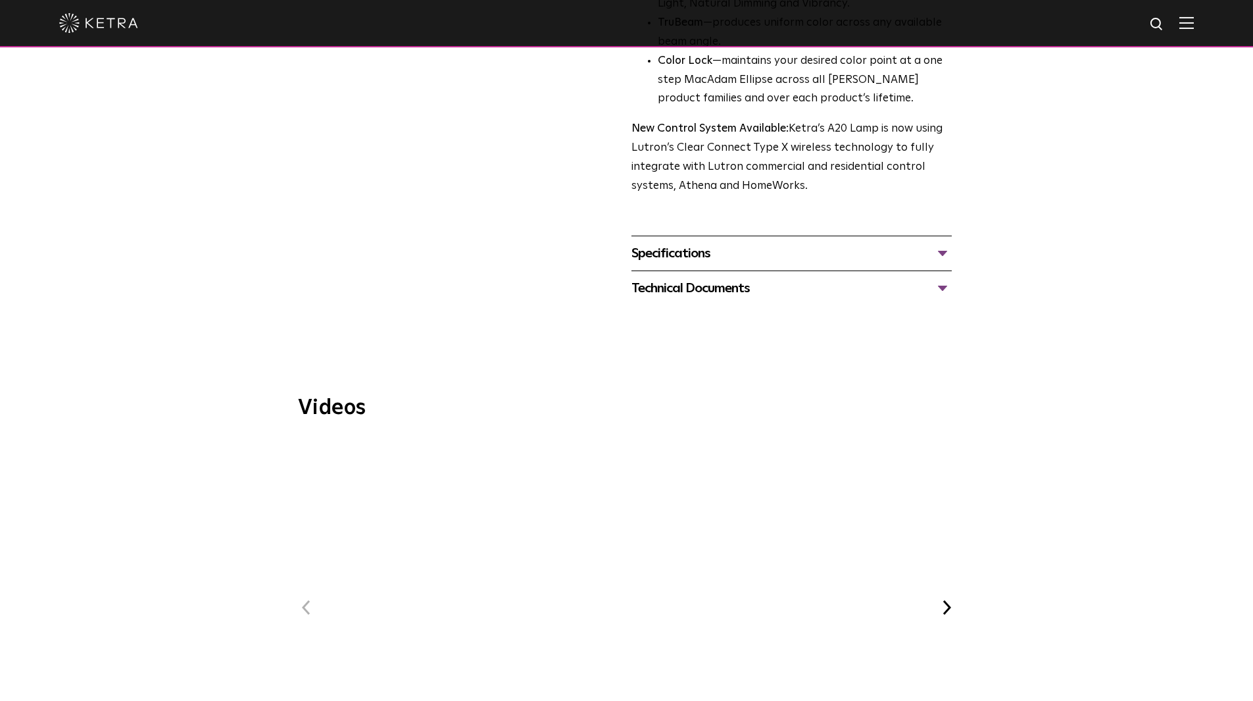 Image resolution: width=1253 pixels, height=701 pixels. Describe the element at coordinates (1157, 24) in the screenshot. I see `img: search icon` at that location.